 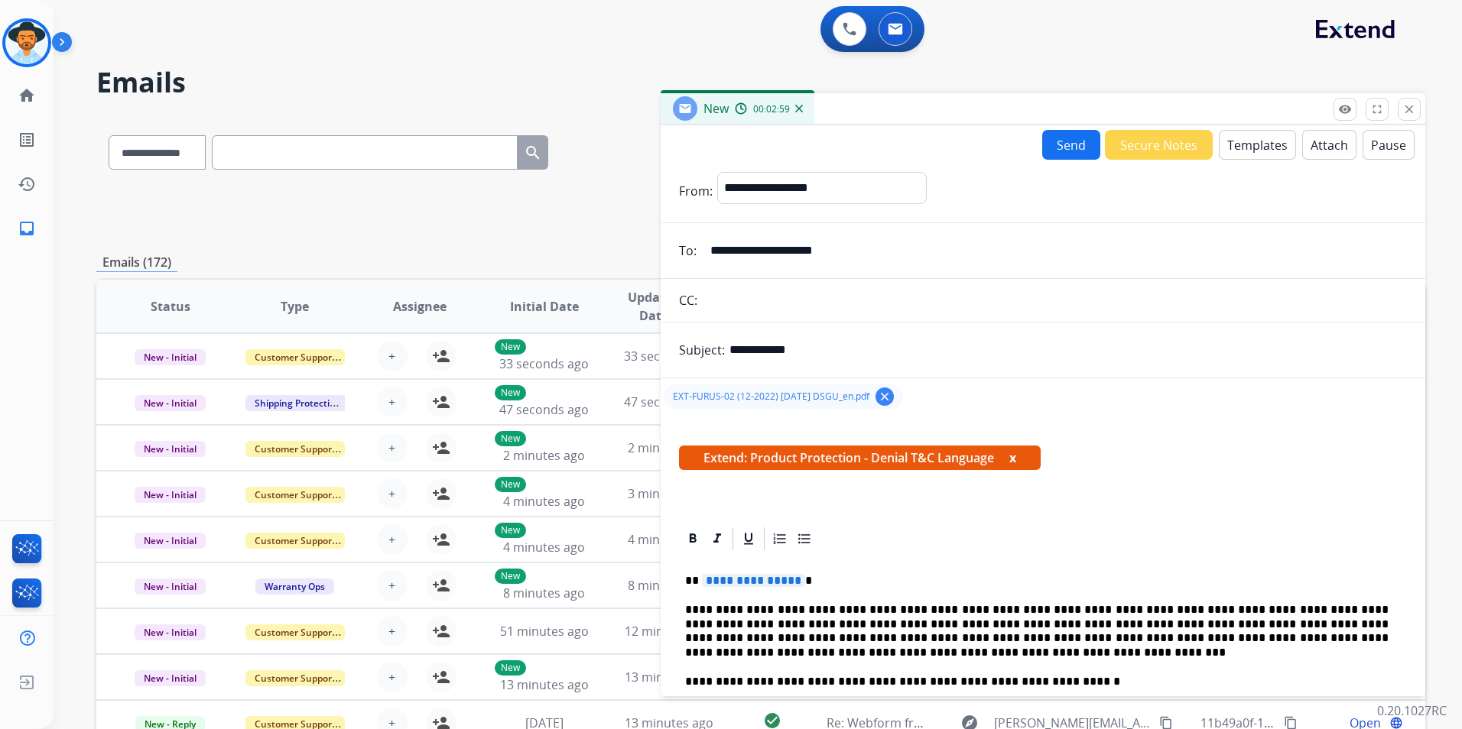 I want to click on div: Underline, so click(x=748, y=539).